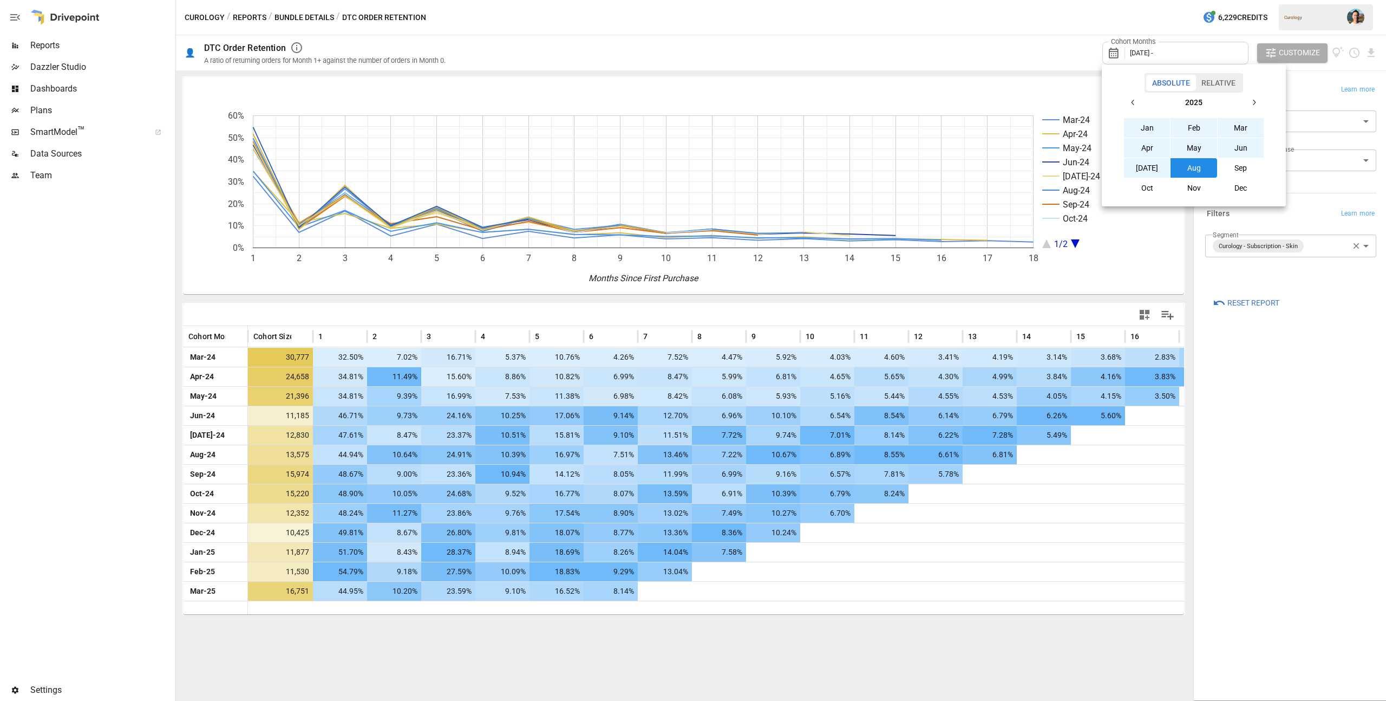  Describe the element at coordinates (1194, 168) in the screenshot. I see `button: Aug` at that location.